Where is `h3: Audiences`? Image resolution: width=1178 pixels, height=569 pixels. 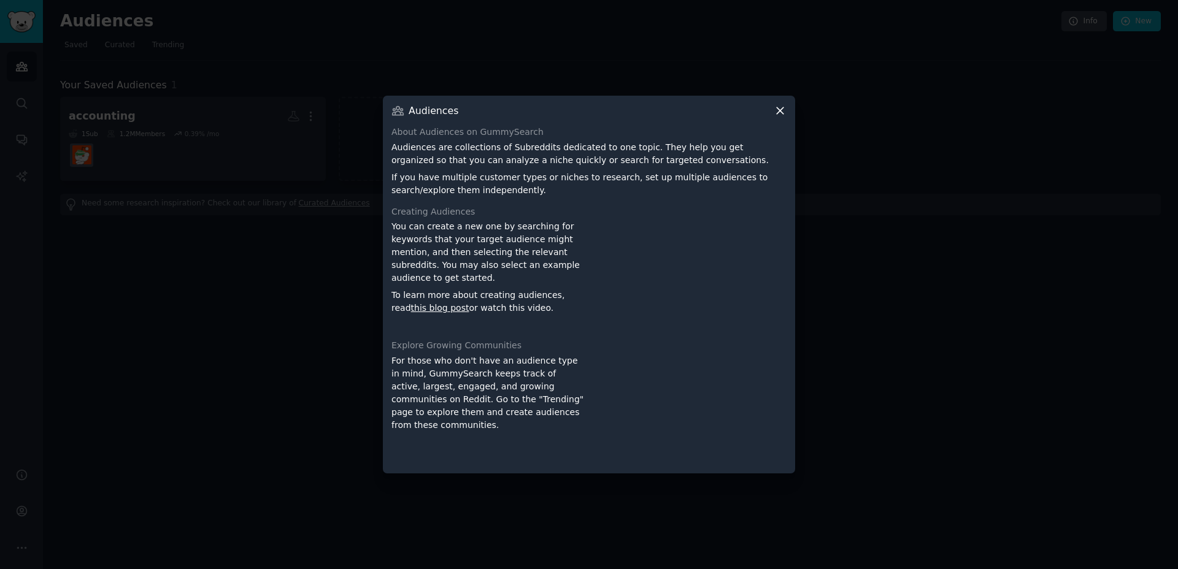
h3: Audiences is located at coordinates (433, 110).